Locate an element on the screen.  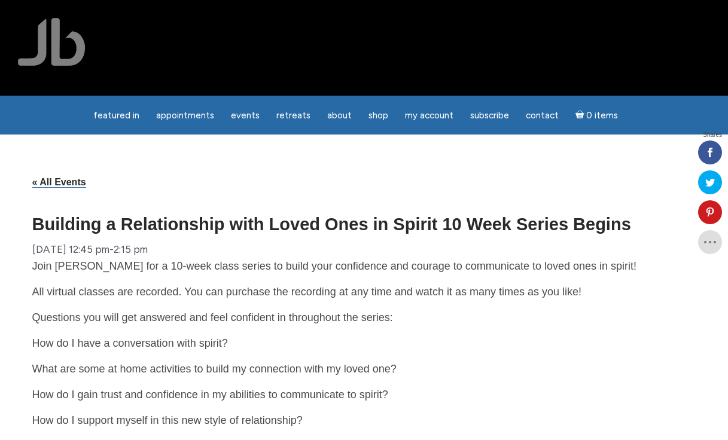
a: Appointments is located at coordinates (185, 116).